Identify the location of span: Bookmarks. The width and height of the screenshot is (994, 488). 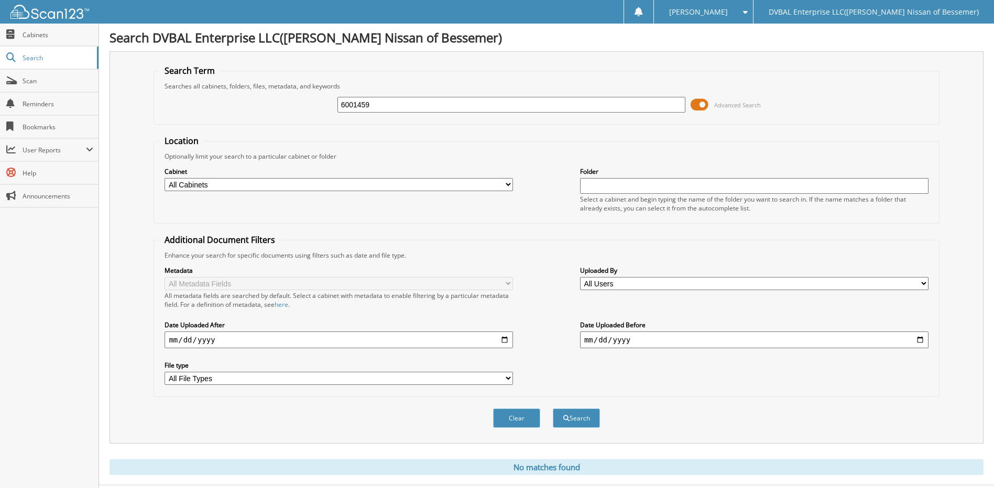
(58, 127).